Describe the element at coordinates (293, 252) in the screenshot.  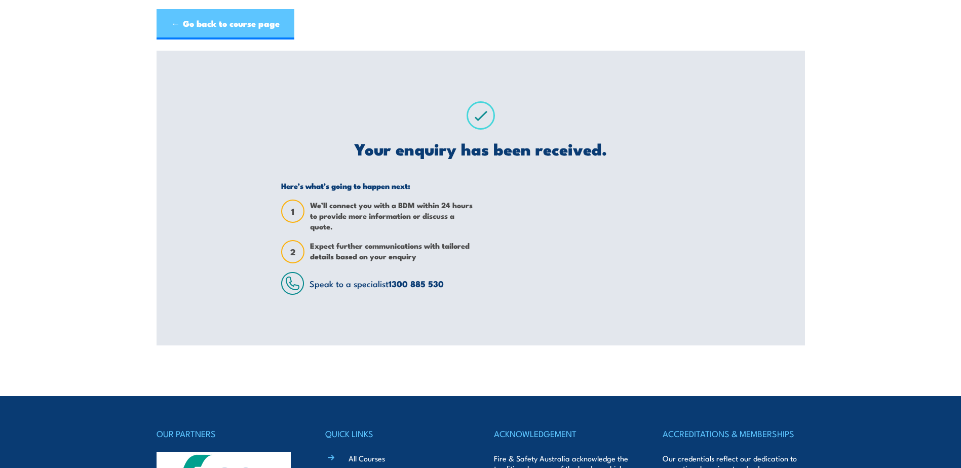
I see `span: 2` at that location.